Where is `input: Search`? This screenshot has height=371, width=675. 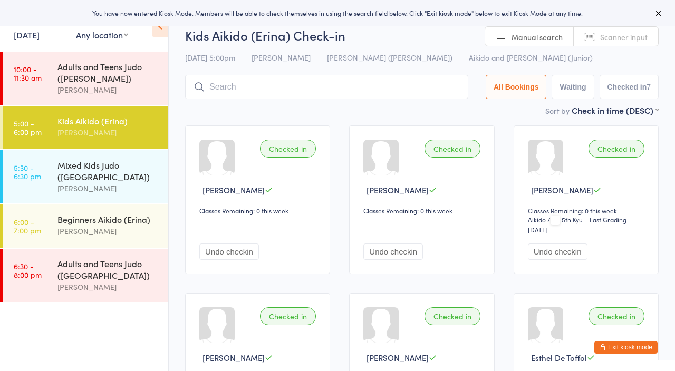 input: Search is located at coordinates (326, 87).